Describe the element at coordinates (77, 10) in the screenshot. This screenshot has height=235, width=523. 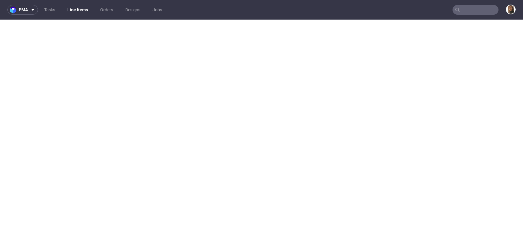
I see `a: Line Items` at that location.